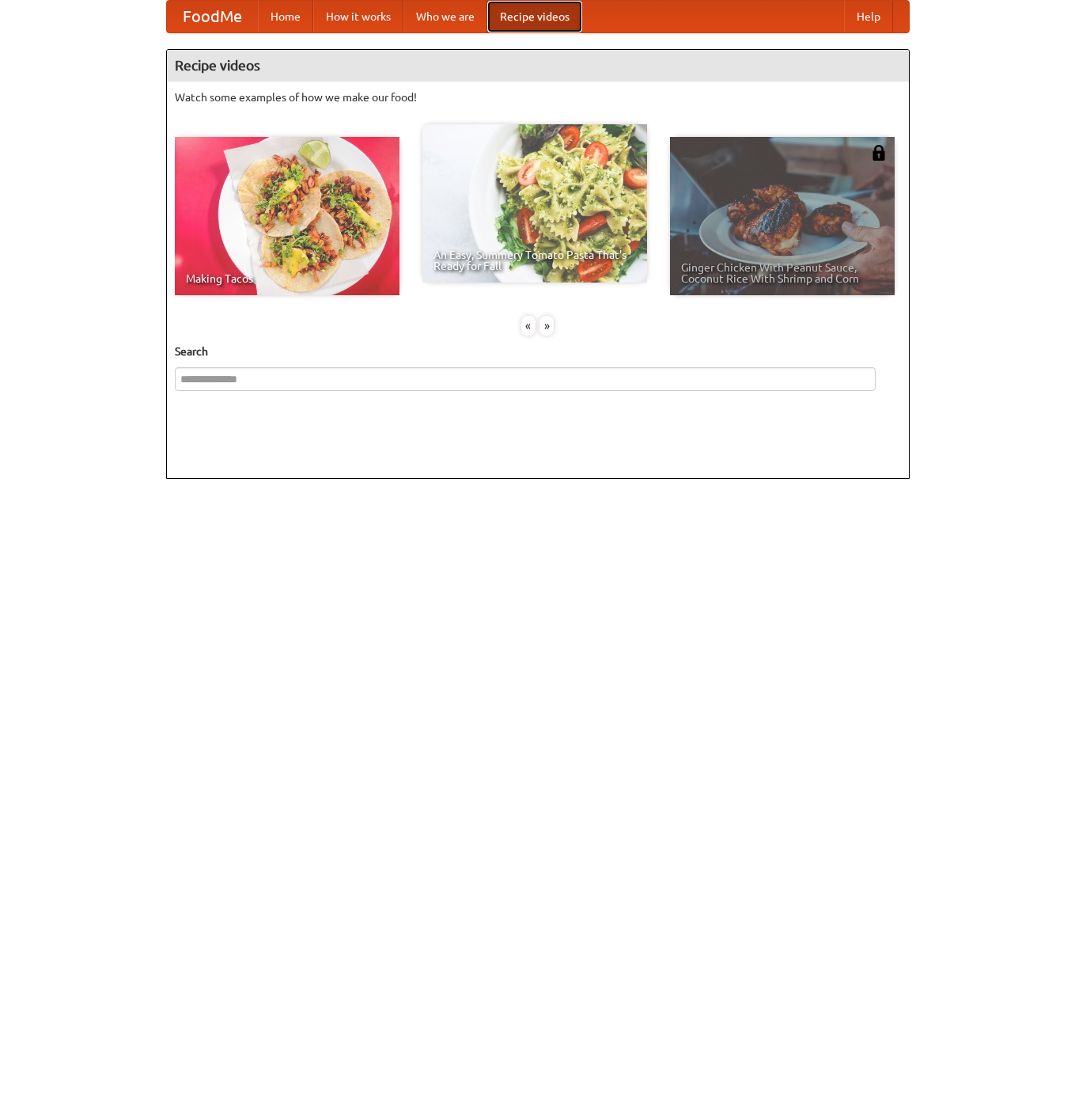 The width and height of the screenshot is (1075, 1120). What do you see at coordinates (535, 203) in the screenshot?
I see `a: An Easy, Summery Tomato Pasta That's Ready for Fall` at bounding box center [535, 203].